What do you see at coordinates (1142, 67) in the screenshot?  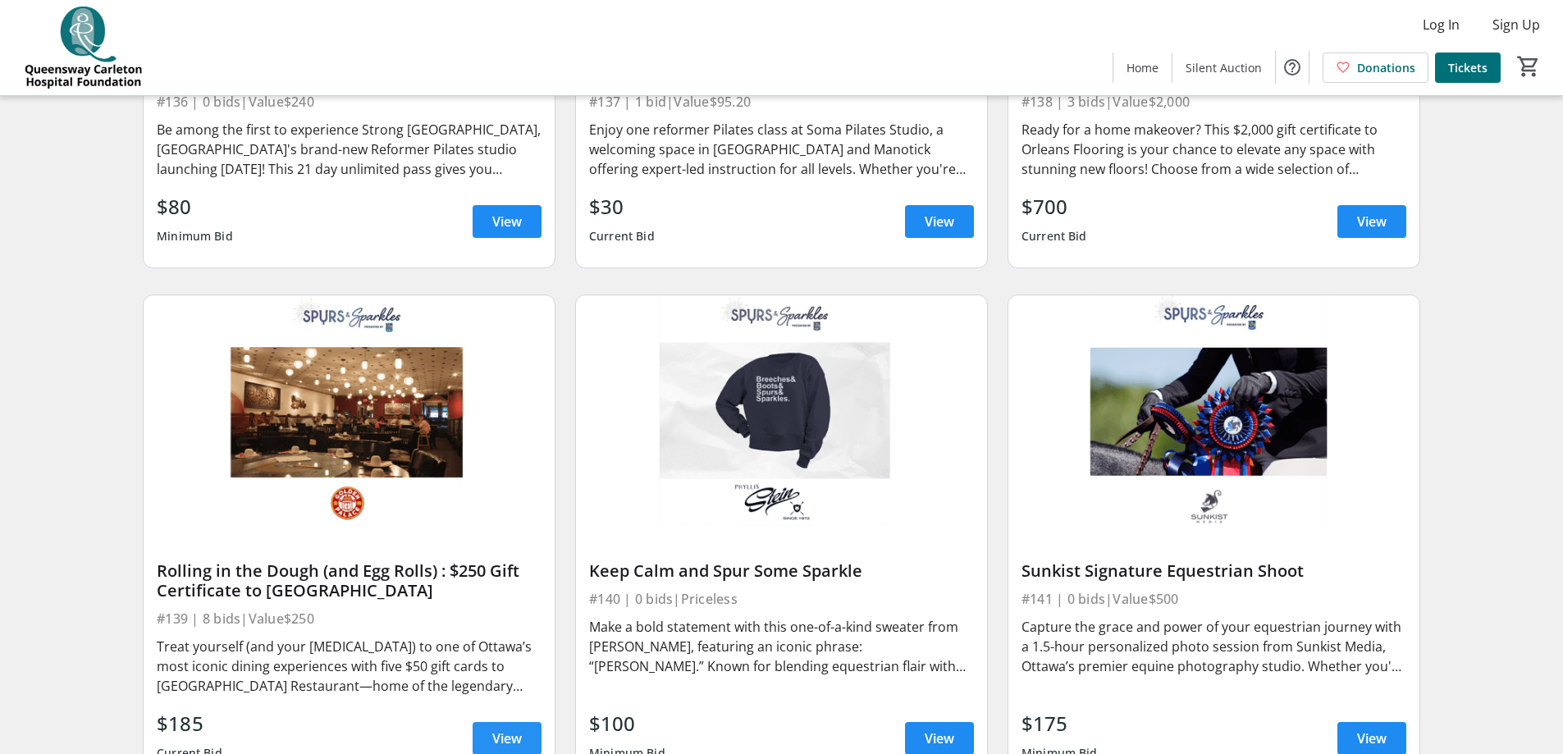 I see `a: Home` at bounding box center [1142, 67].